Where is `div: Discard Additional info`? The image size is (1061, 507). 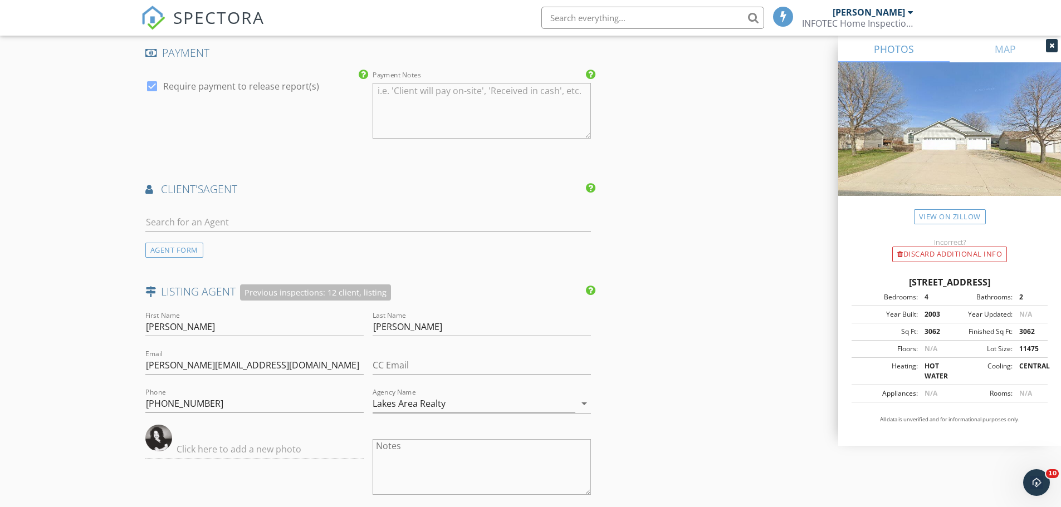
div: Discard Additional info is located at coordinates (950, 255).